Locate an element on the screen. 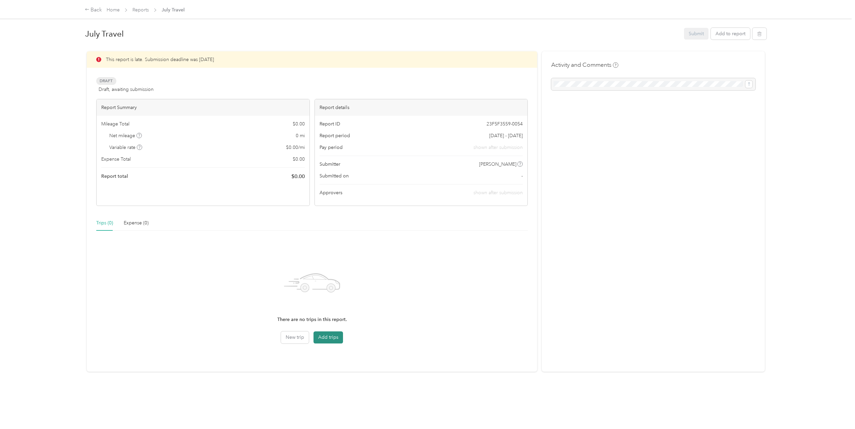  div: Report Summary is located at coordinates (203, 107).